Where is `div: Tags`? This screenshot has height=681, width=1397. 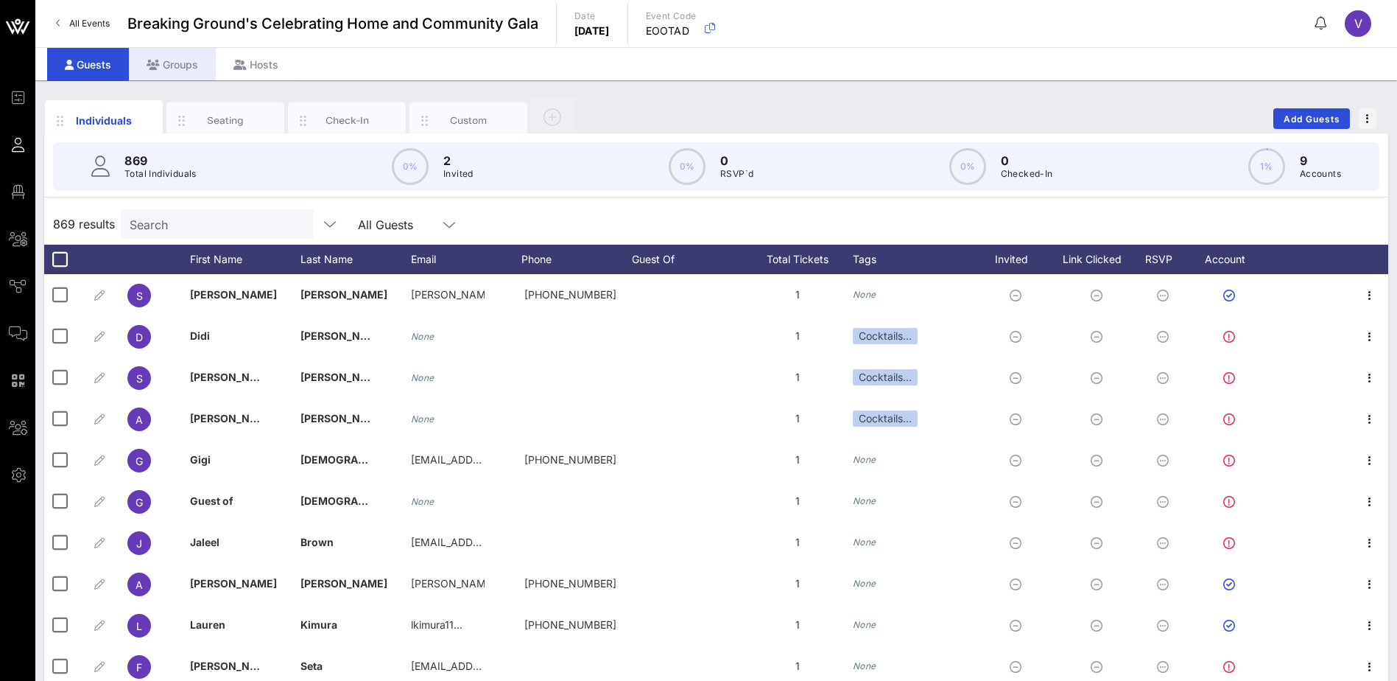
div: Tags is located at coordinates (916, 259).